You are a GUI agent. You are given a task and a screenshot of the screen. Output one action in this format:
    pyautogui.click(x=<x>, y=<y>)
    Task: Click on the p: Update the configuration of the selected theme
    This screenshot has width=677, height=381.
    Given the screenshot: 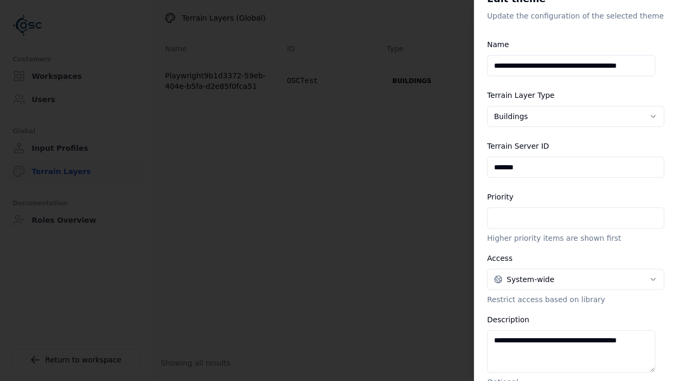 What is the action you would take?
    pyautogui.click(x=575, y=16)
    